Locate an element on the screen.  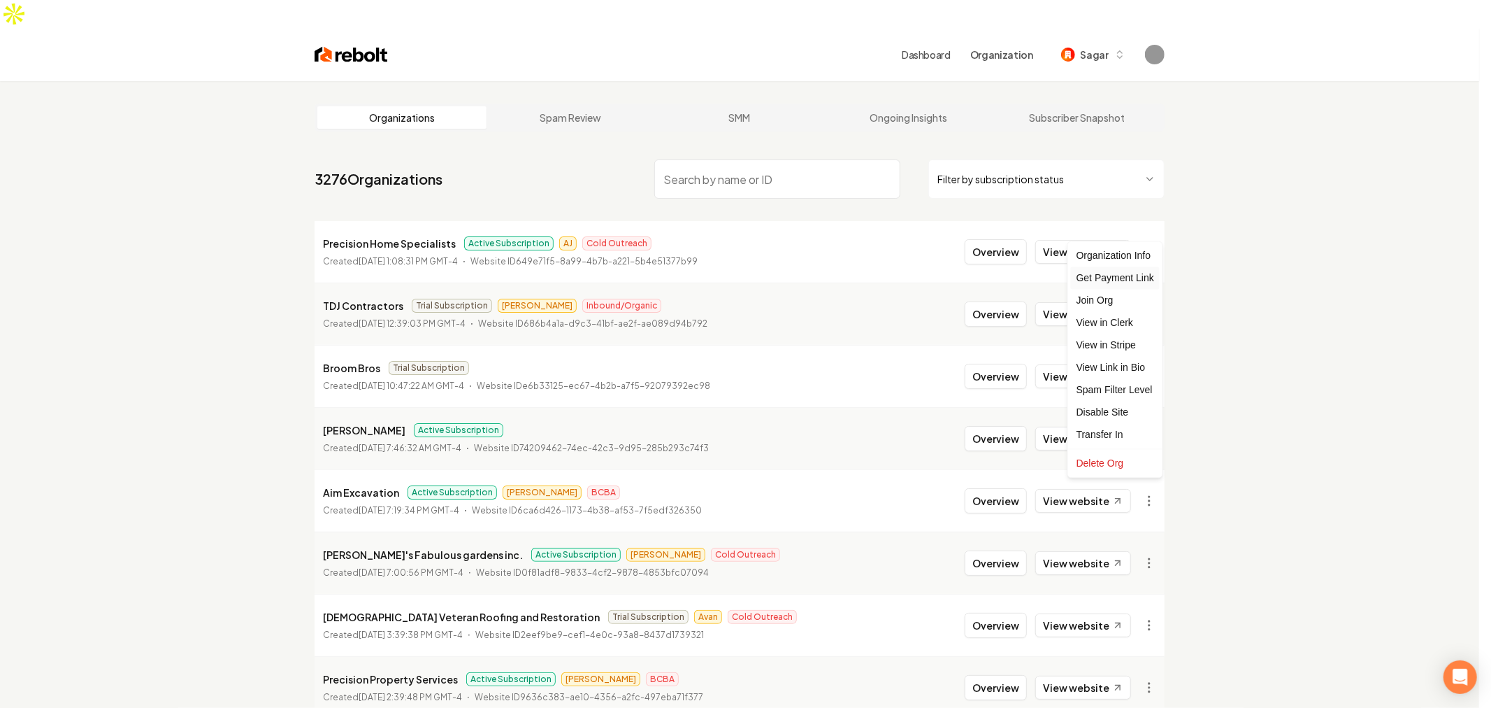
a: View in Clerk is located at coordinates (1115, 322).